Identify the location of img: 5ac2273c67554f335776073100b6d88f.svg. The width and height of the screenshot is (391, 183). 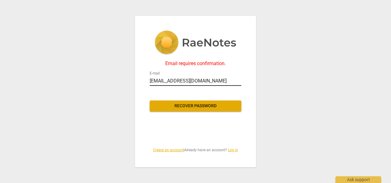
(196, 43).